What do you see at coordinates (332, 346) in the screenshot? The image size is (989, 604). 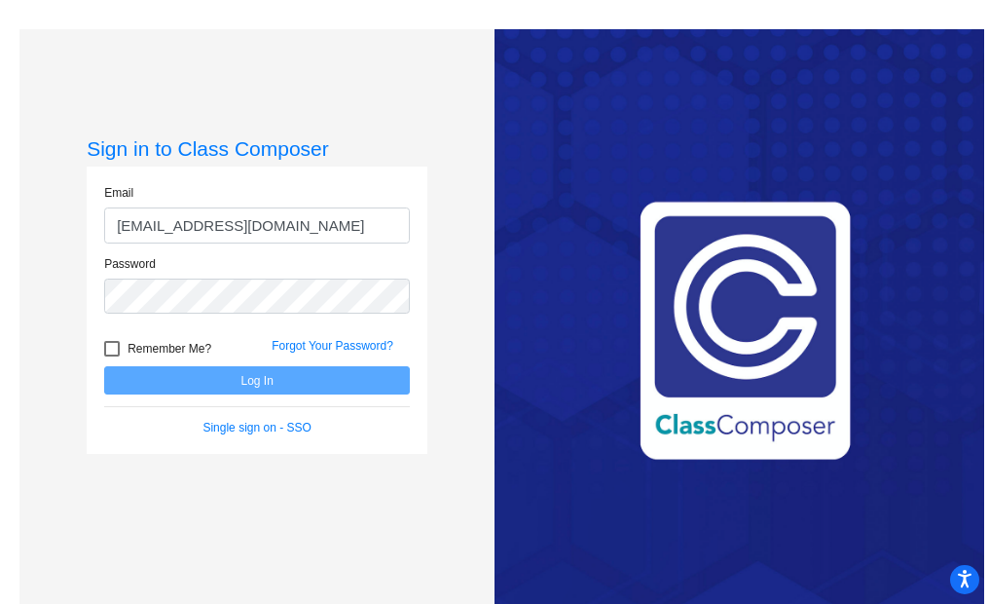 I see `a: Forgot Your Password?` at bounding box center [332, 346].